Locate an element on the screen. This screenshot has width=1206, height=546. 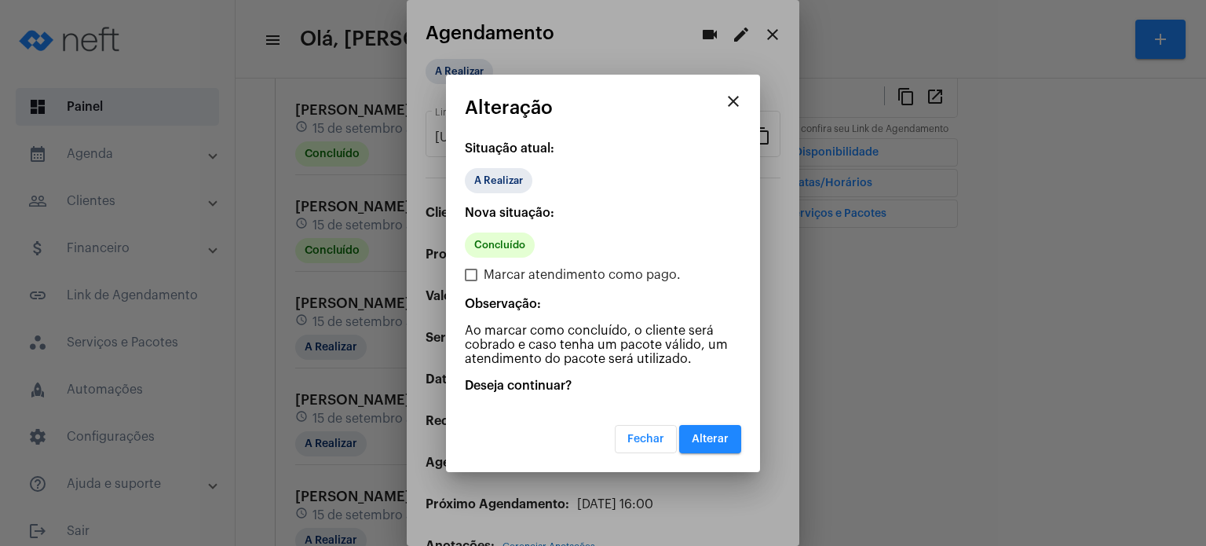
span: Alteração is located at coordinates (509, 108).